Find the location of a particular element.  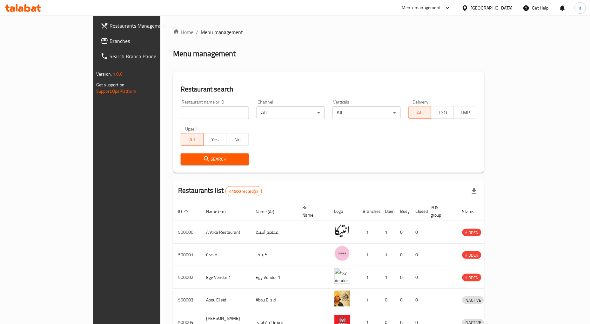

span: Restaurants Management is located at coordinates (148, 26).